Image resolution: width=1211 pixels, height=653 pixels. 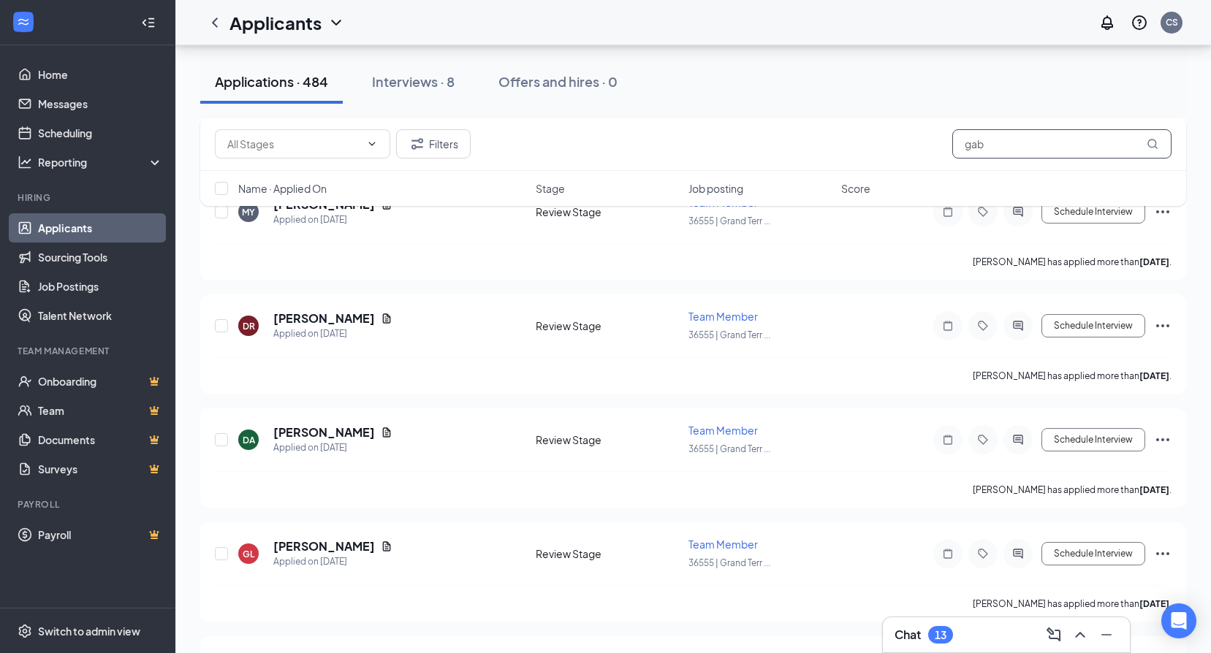 I want to click on button: Filter Filters, so click(x=433, y=144).